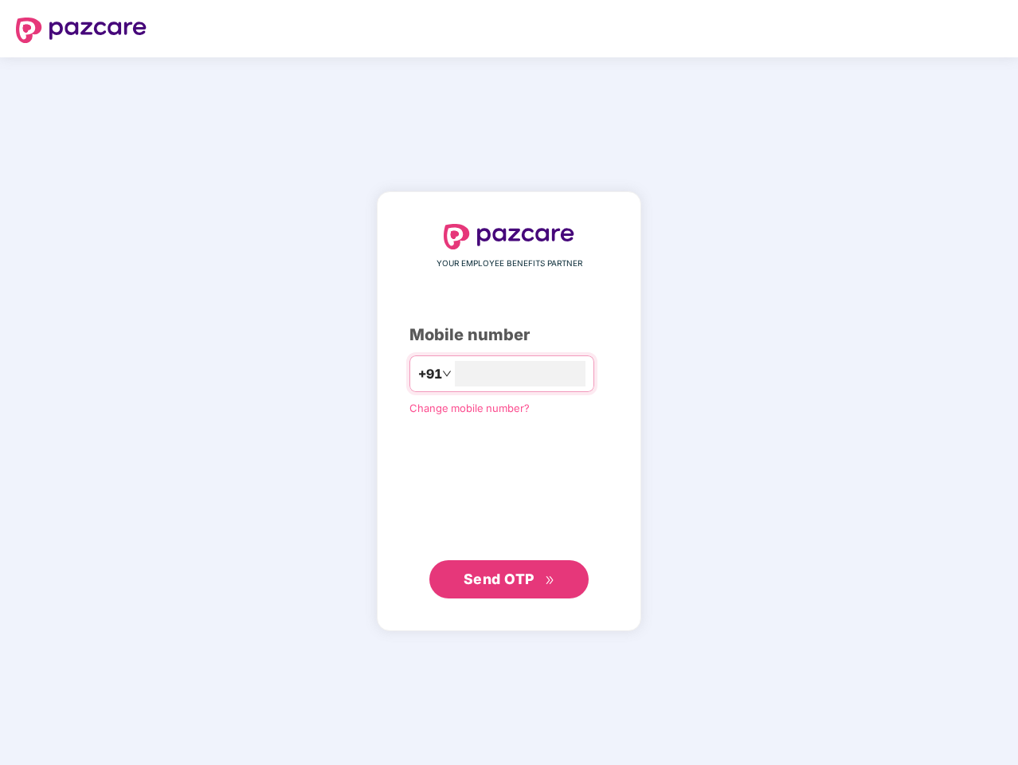 The width and height of the screenshot is (1018, 765). What do you see at coordinates (509, 335) in the screenshot?
I see `div: Mobile number` at bounding box center [509, 335].